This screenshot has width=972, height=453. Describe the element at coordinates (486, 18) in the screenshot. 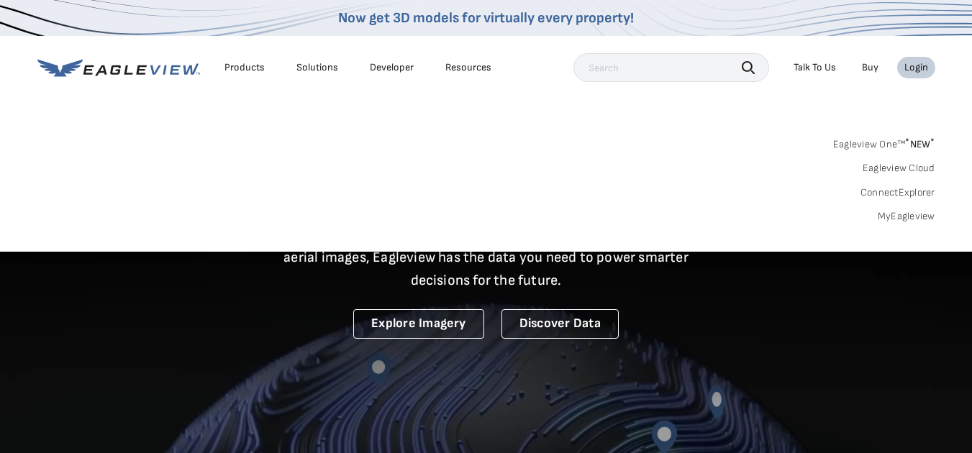

I see `a: Now get 3D models for virtually every property!` at that location.